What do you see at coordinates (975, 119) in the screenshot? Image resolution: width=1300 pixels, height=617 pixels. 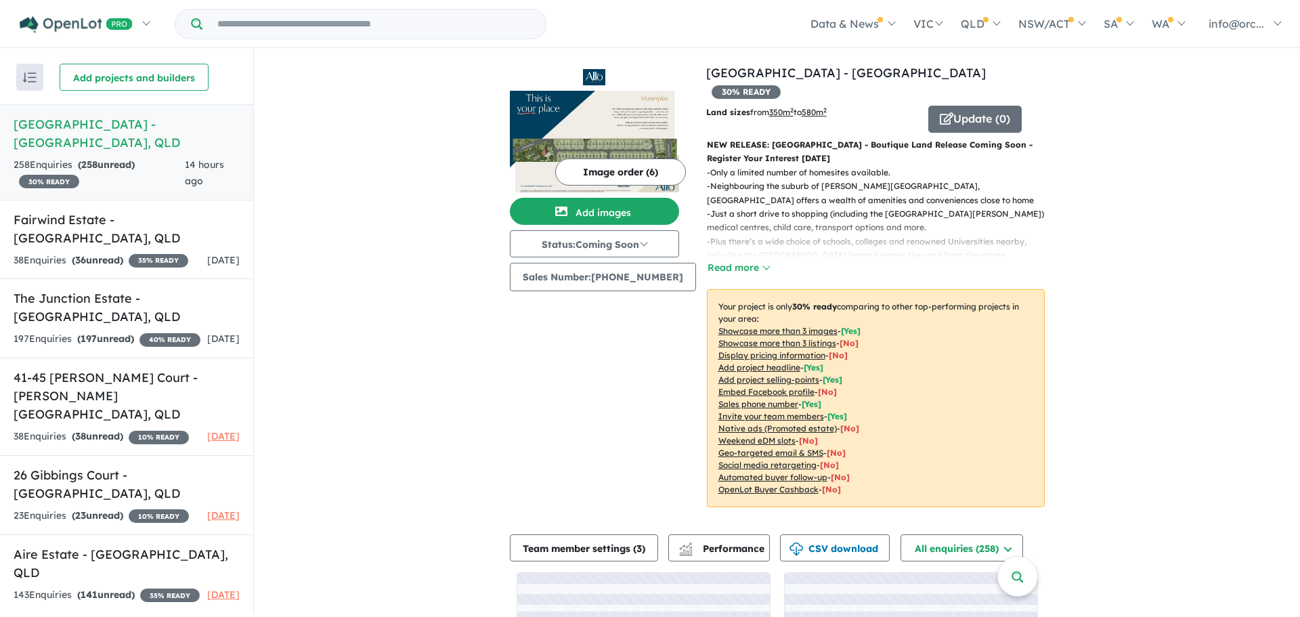 I see `button: Update (0)` at bounding box center [975, 119].